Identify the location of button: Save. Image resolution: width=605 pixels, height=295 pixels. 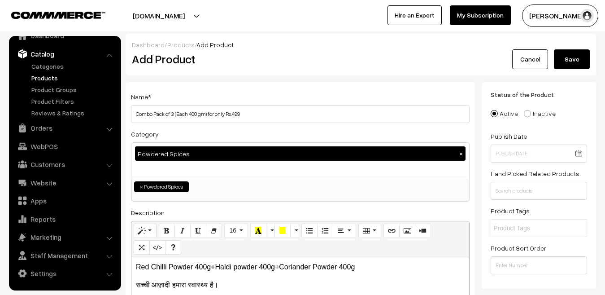
(572, 59).